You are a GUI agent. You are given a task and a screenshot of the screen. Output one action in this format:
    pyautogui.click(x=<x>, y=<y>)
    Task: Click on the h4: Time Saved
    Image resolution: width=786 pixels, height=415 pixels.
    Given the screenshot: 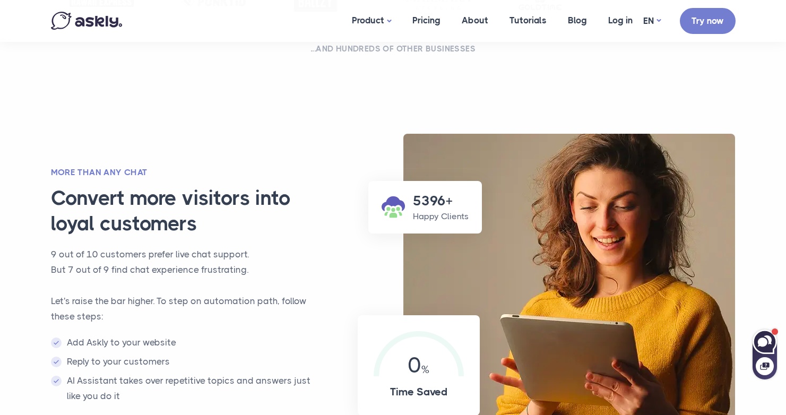 What is the action you would take?
    pyautogui.click(x=419, y=392)
    